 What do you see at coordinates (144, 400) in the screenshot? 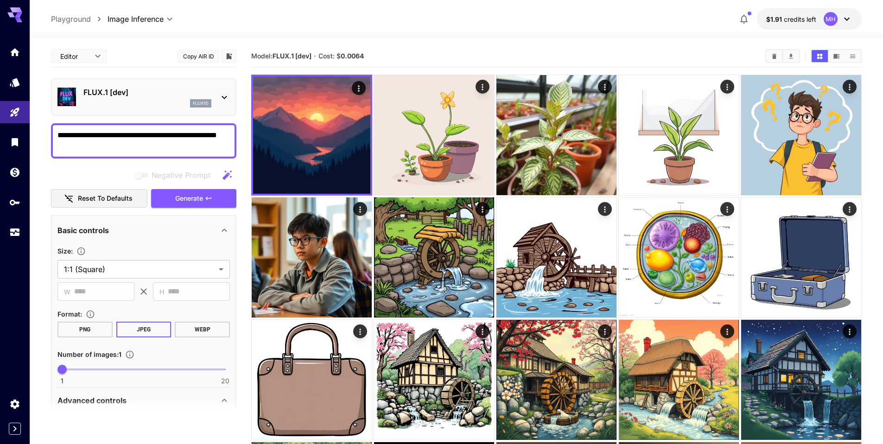
I see `div: Advanced controls` at bounding box center [144, 400].